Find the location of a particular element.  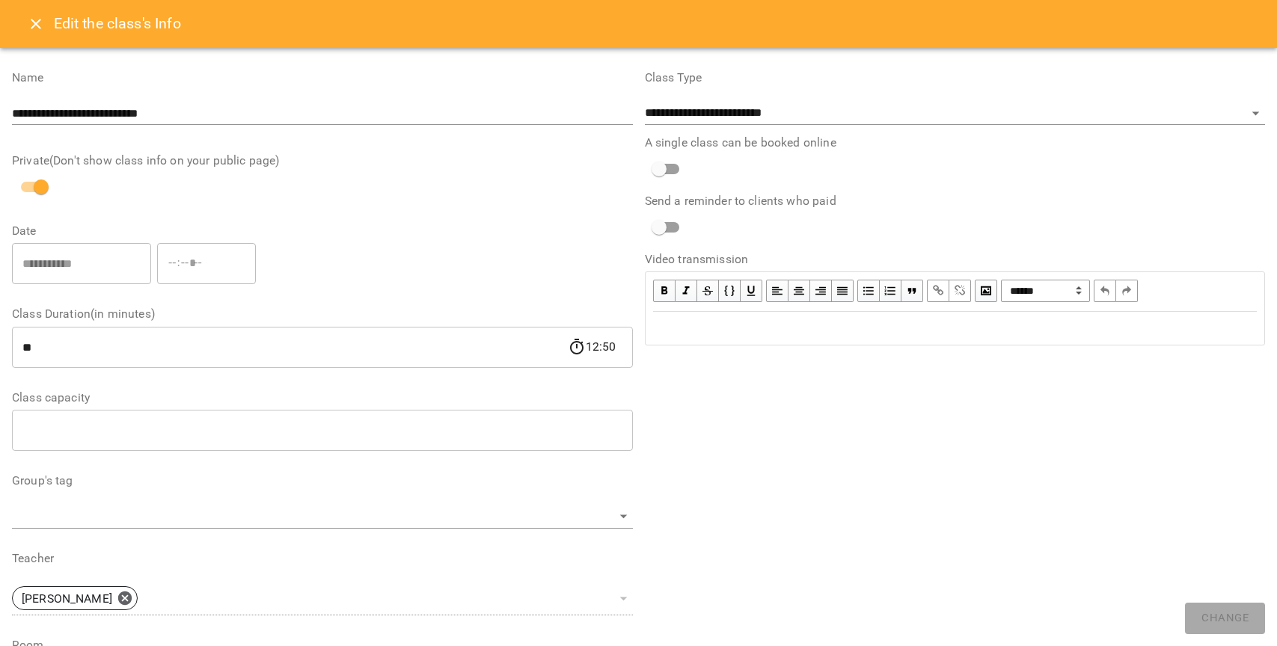

button: Underline is located at coordinates (751, 291).